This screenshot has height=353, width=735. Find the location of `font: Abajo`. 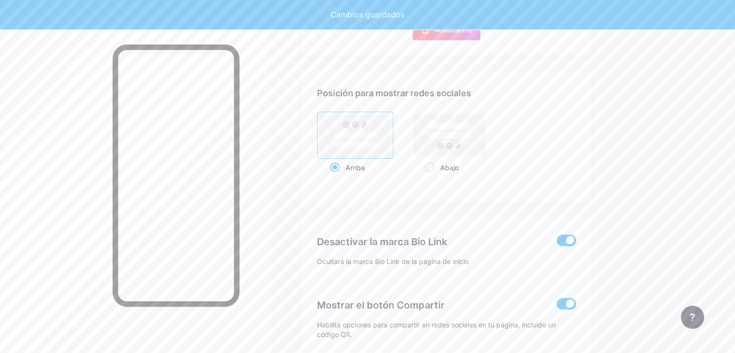

font: Abajo is located at coordinates (449, 167).